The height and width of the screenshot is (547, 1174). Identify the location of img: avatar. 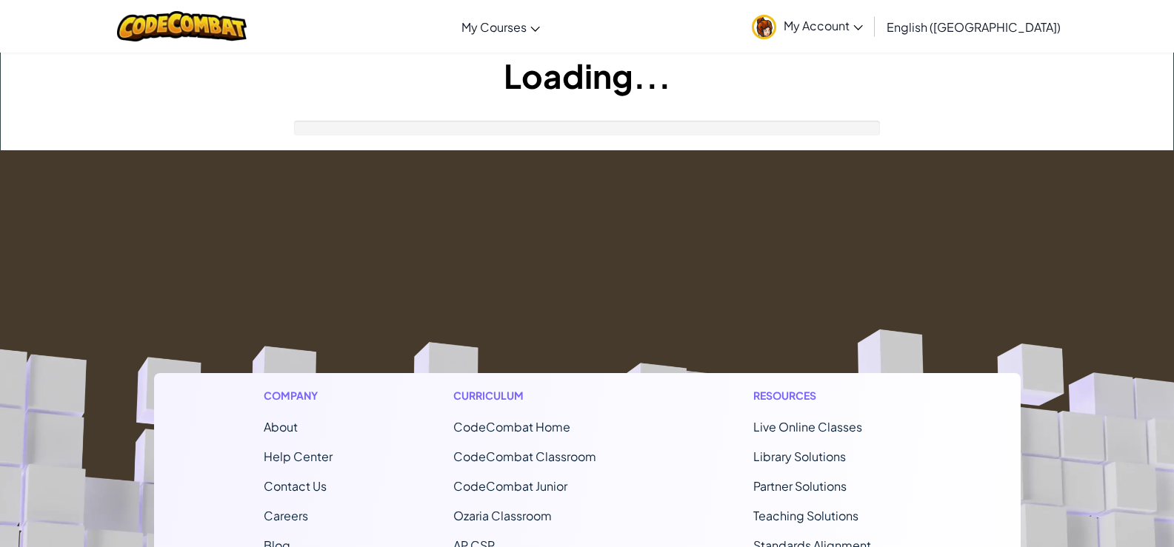
(764, 27).